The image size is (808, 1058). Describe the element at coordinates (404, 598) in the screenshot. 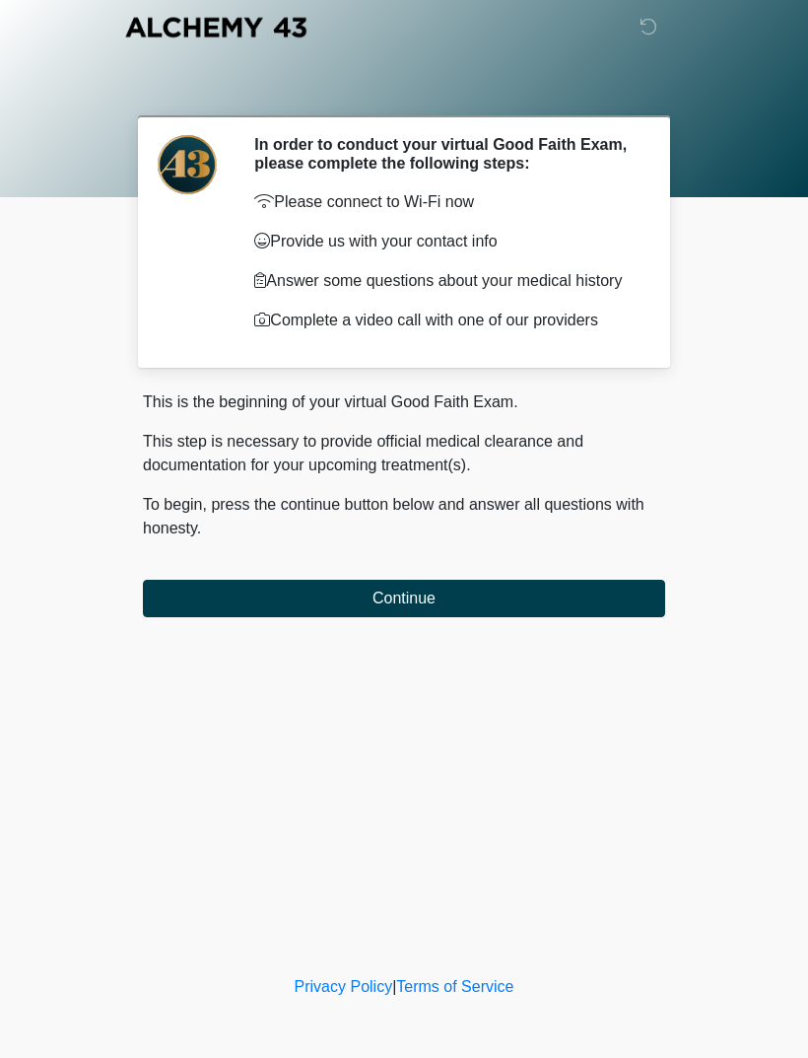

I see `button: Continue` at that location.